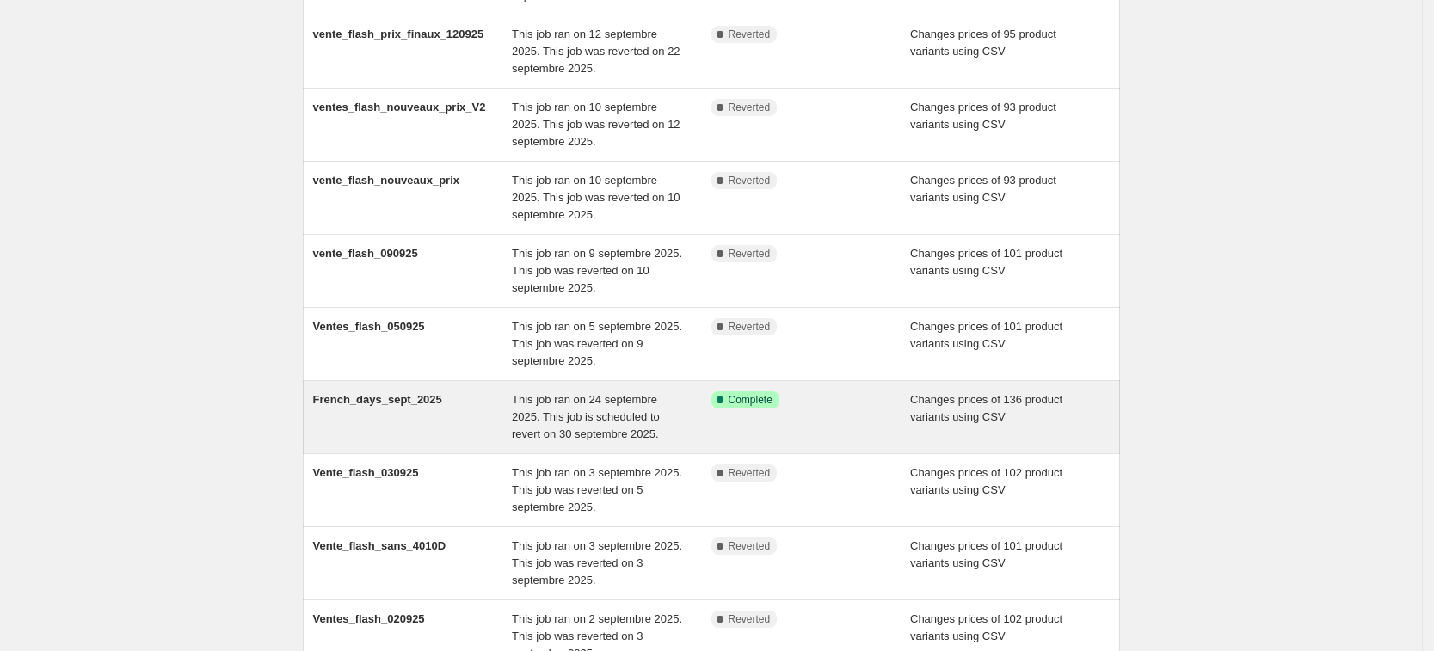  What do you see at coordinates (596, 51) in the screenshot?
I see `span: This job ran on 12 septembre 2025. This job was reverted on 22 septembre 2025.` at bounding box center [596, 51].